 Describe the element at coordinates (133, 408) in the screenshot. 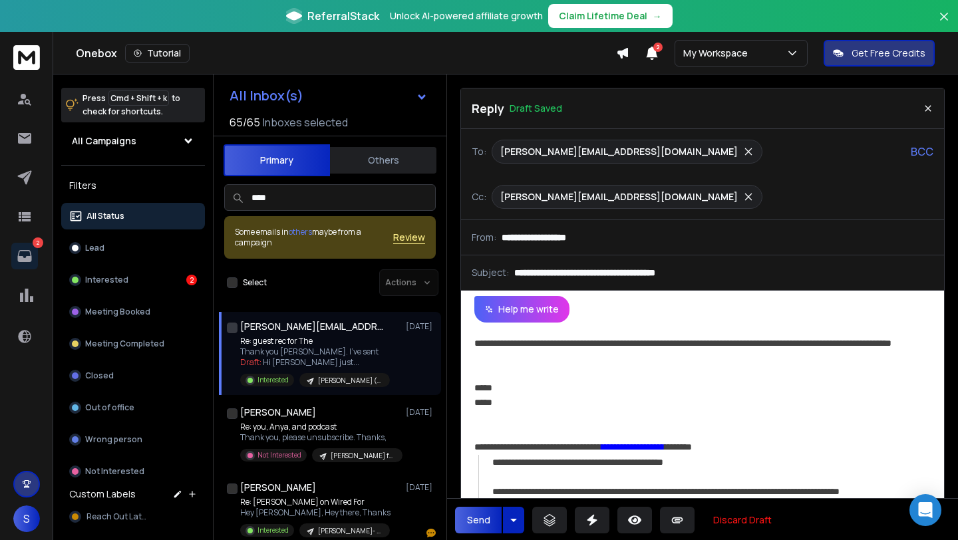

I see `button: Out of office` at that location.